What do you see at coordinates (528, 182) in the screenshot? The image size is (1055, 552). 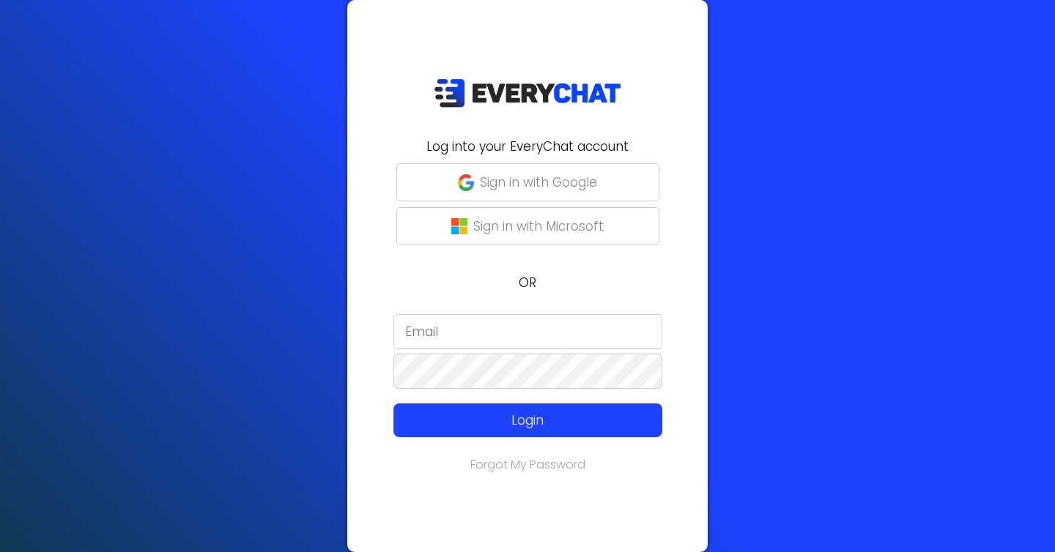 I see `button: Sign in with Google` at bounding box center [528, 182].